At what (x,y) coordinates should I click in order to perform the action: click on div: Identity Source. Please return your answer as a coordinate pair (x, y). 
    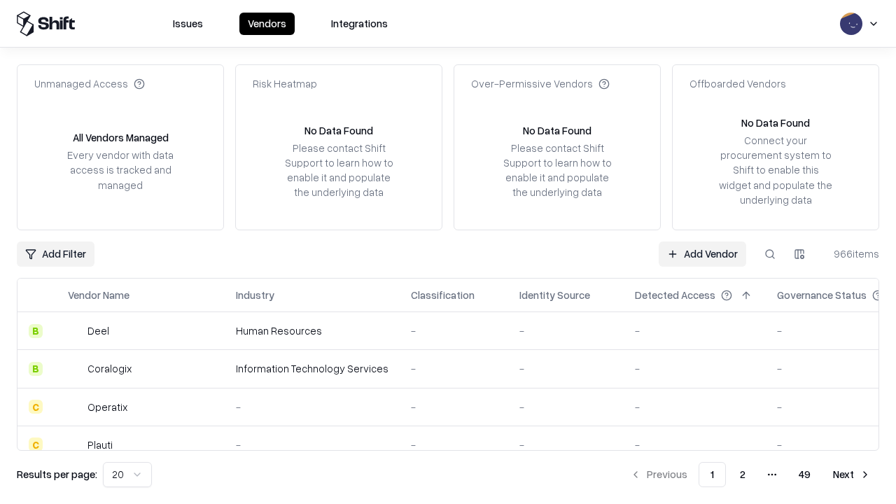
    Looking at the image, I should click on (555, 295).